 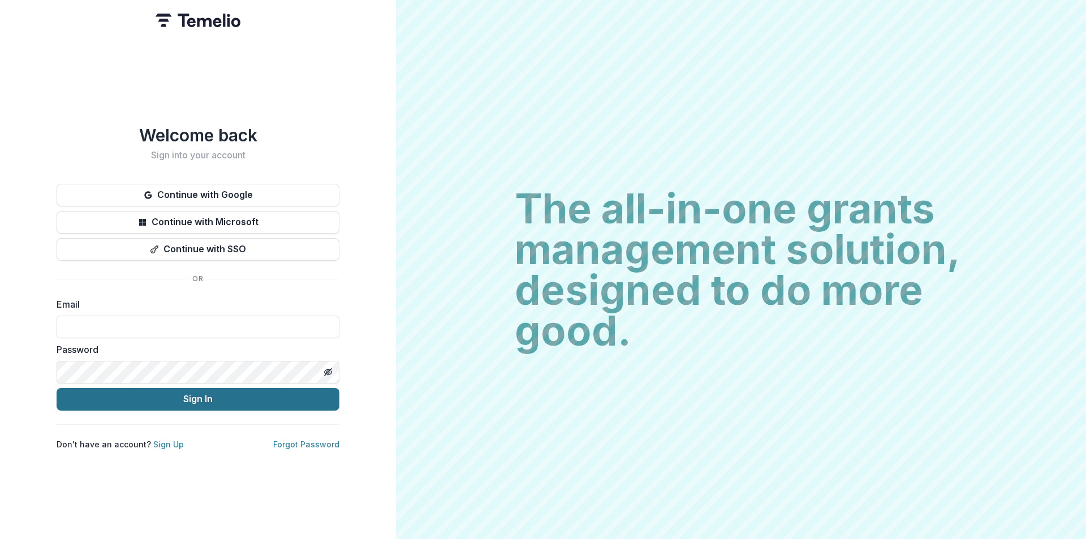 I want to click on button: Continue with Google, so click(x=198, y=195).